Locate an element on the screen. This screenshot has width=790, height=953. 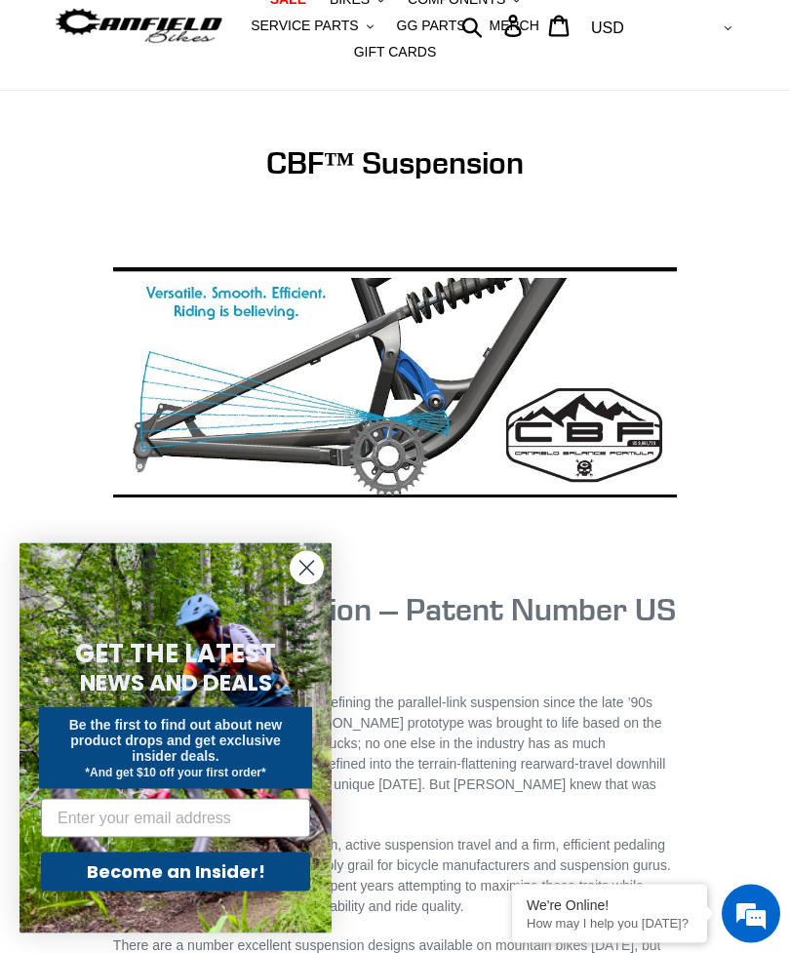
img: Canfield Bikes is located at coordinates (139, 27).